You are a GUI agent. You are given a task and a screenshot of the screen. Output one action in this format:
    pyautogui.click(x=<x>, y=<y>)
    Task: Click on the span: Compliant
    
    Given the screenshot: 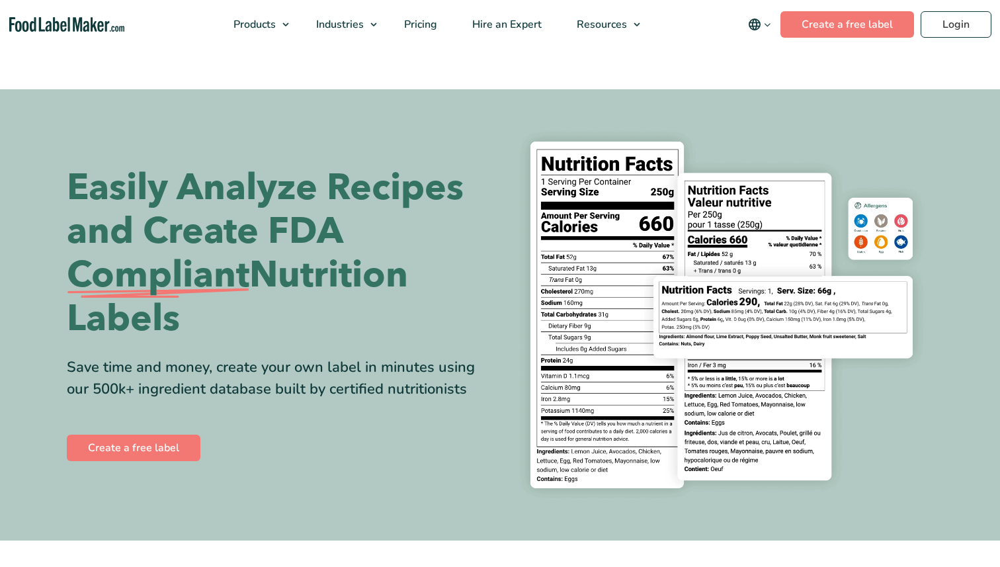 What is the action you would take?
    pyautogui.click(x=158, y=275)
    